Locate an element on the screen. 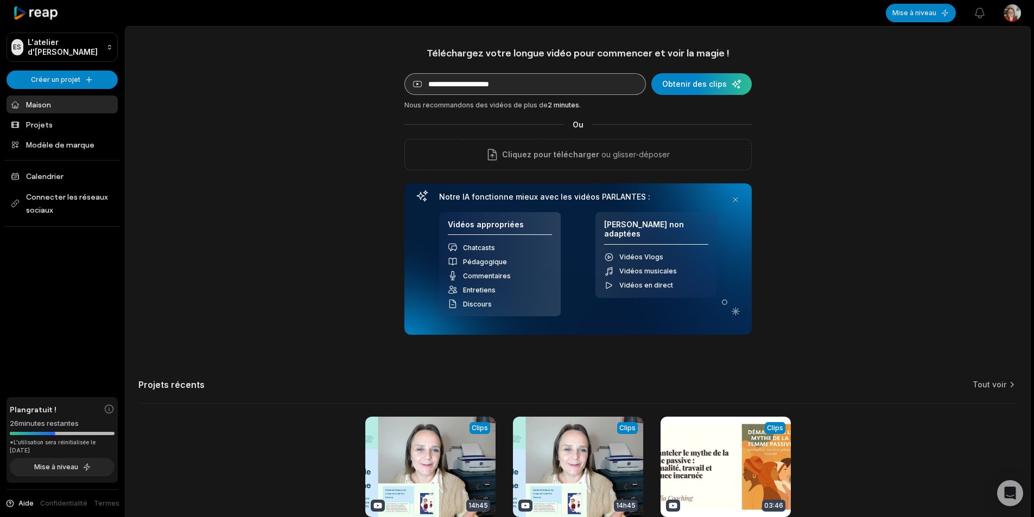 This screenshot has width=1034, height=517. font: Projets récents is located at coordinates (171, 385).